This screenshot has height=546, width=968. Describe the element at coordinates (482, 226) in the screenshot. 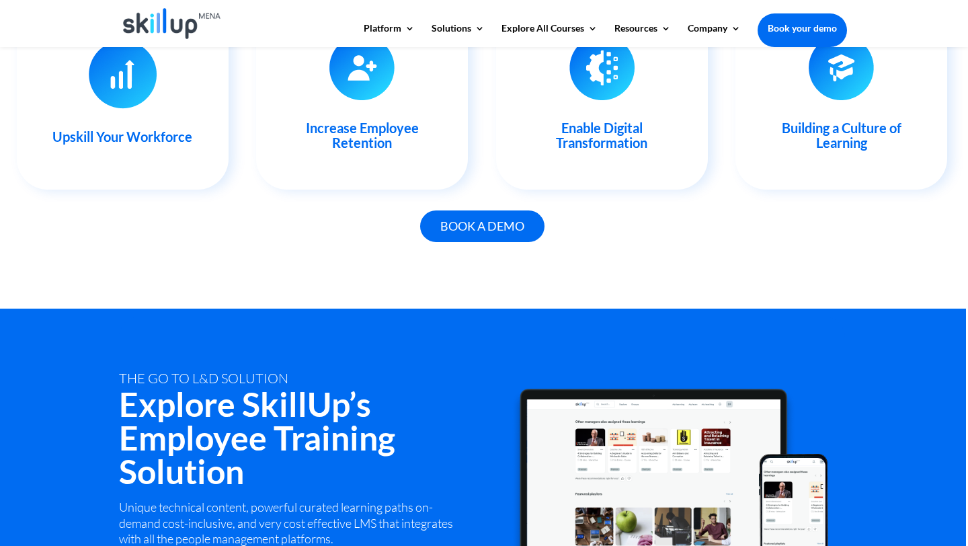

I see `a: Book a demo` at that location.